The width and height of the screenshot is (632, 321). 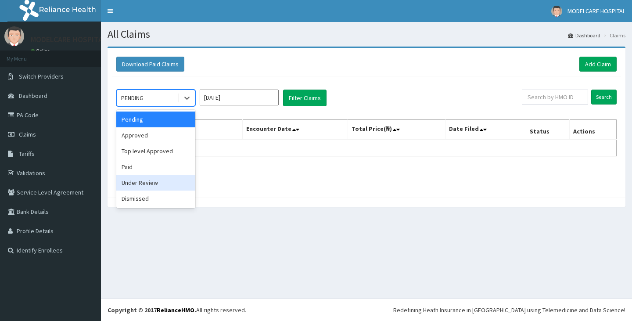 I want to click on th: Actions, so click(x=593, y=130).